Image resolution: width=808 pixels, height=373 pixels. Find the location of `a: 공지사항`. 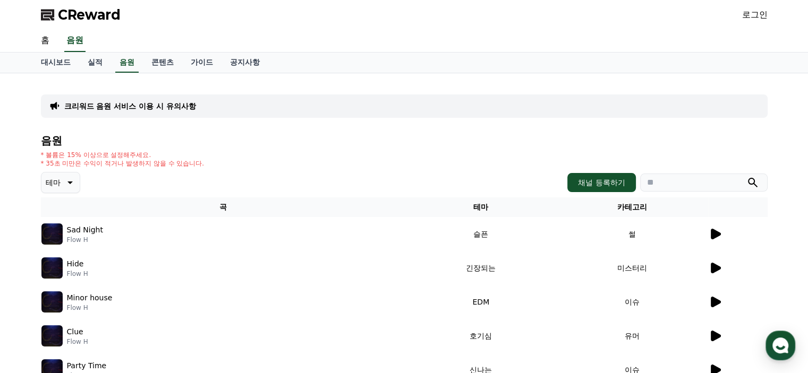

a: 공지사항 is located at coordinates (245, 63).